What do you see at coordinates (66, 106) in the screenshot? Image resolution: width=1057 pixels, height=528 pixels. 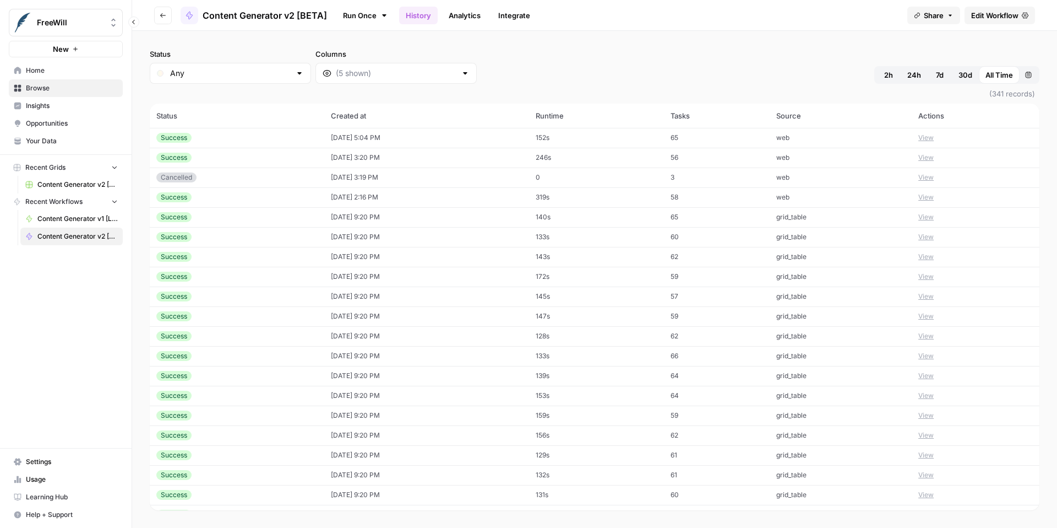 I see `a: Insights` at bounding box center [66, 106].